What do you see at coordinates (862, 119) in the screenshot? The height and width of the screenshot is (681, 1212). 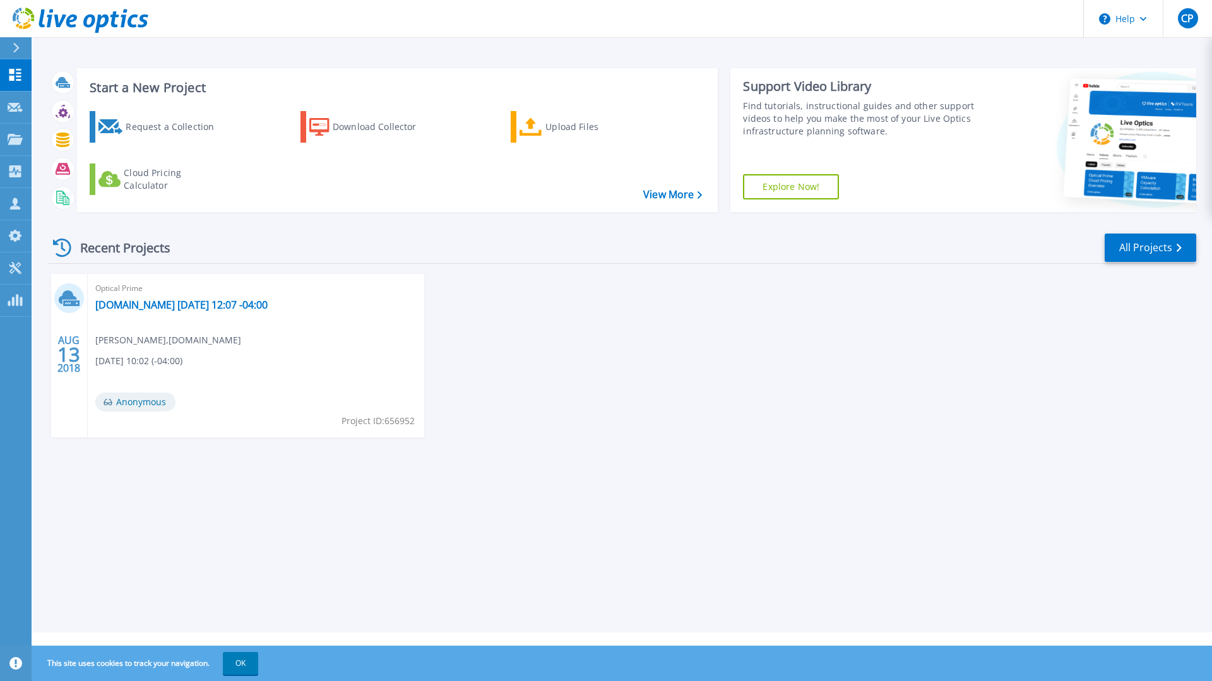 I see `div: Find tutorials, instructional guides and other support videos to help you make the most of your L...` at bounding box center [862, 119].